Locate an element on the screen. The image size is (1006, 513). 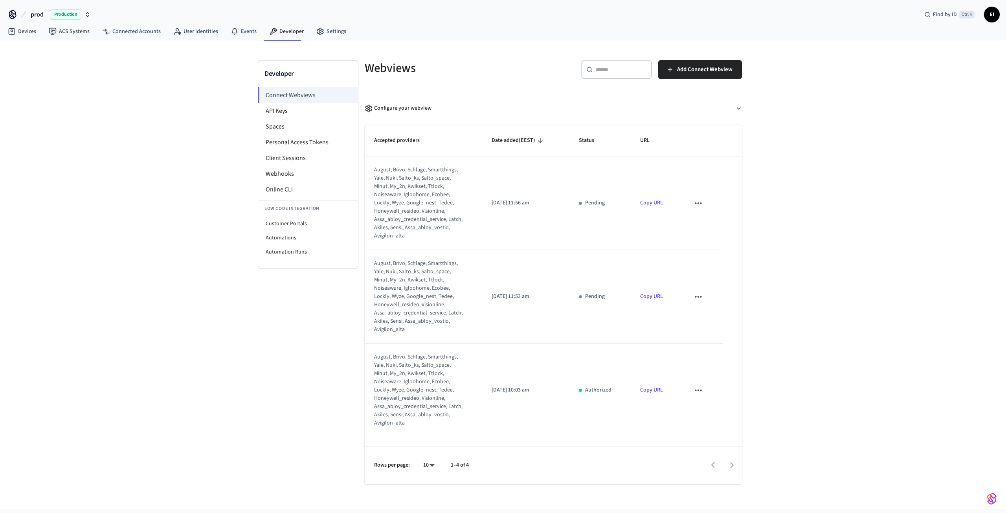
div: Configure your webview is located at coordinates (398, 108).